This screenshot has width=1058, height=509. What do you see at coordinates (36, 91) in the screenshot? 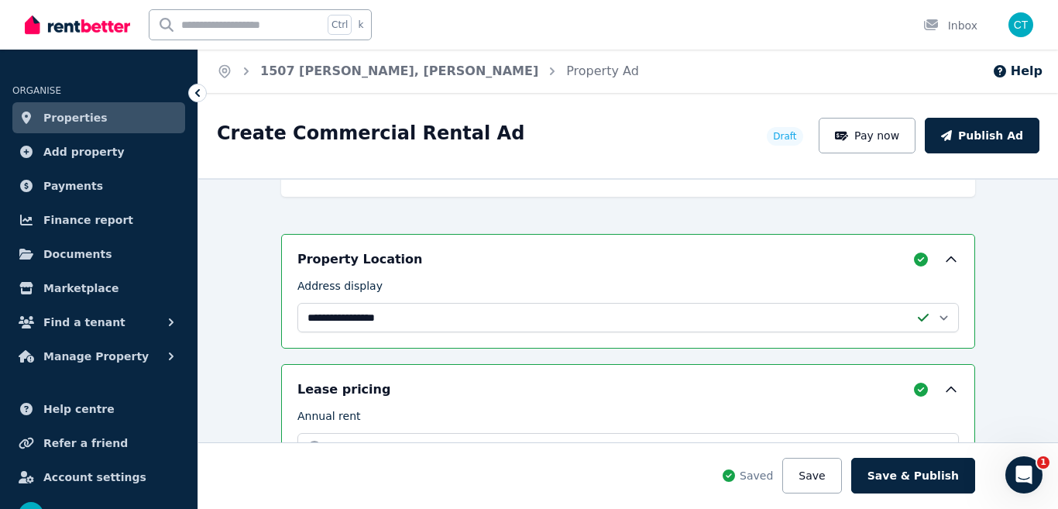
I see `span: ORGANISE` at bounding box center [36, 91].